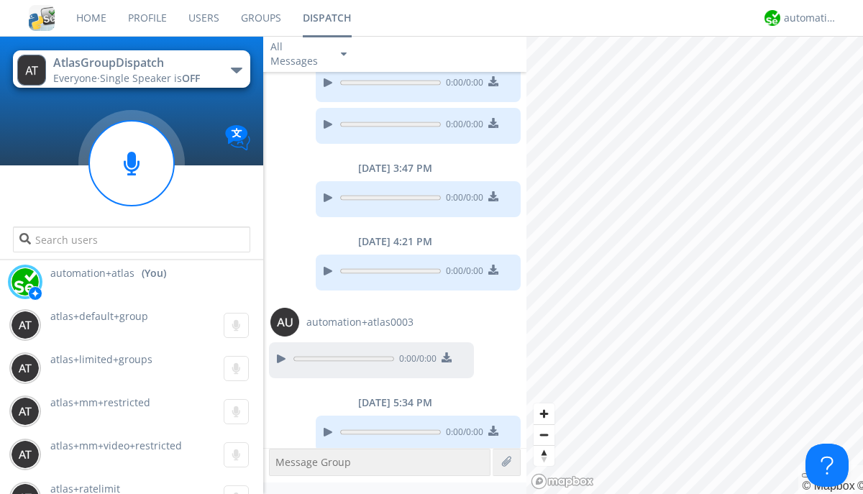  Describe the element at coordinates (101, 359) in the screenshot. I see `span: atlas+limited+groups` at that location.